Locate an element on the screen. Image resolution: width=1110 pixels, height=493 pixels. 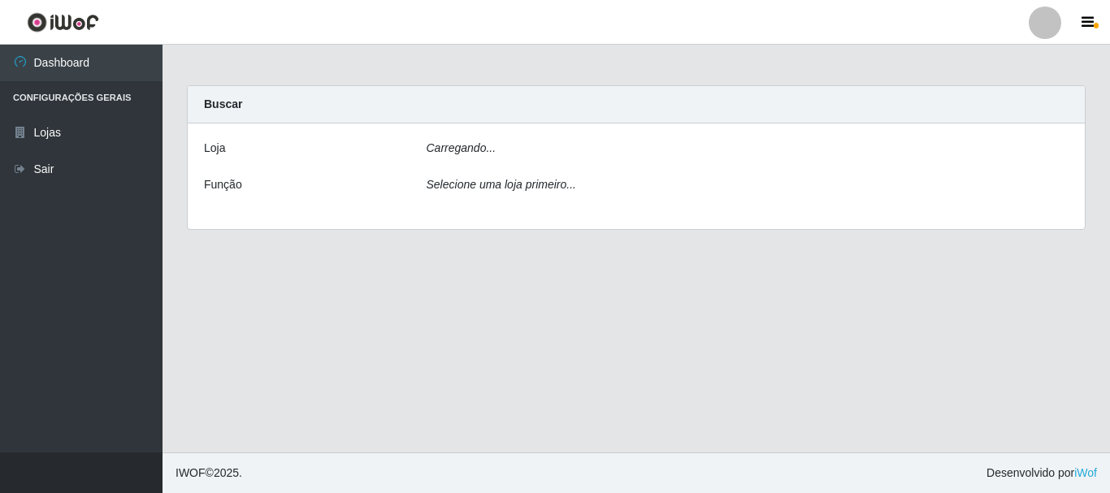
label: Loja is located at coordinates (214, 148).